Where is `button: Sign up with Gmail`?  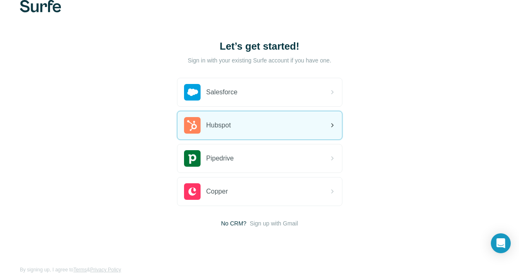 button: Sign up with Gmail is located at coordinates (274, 223).